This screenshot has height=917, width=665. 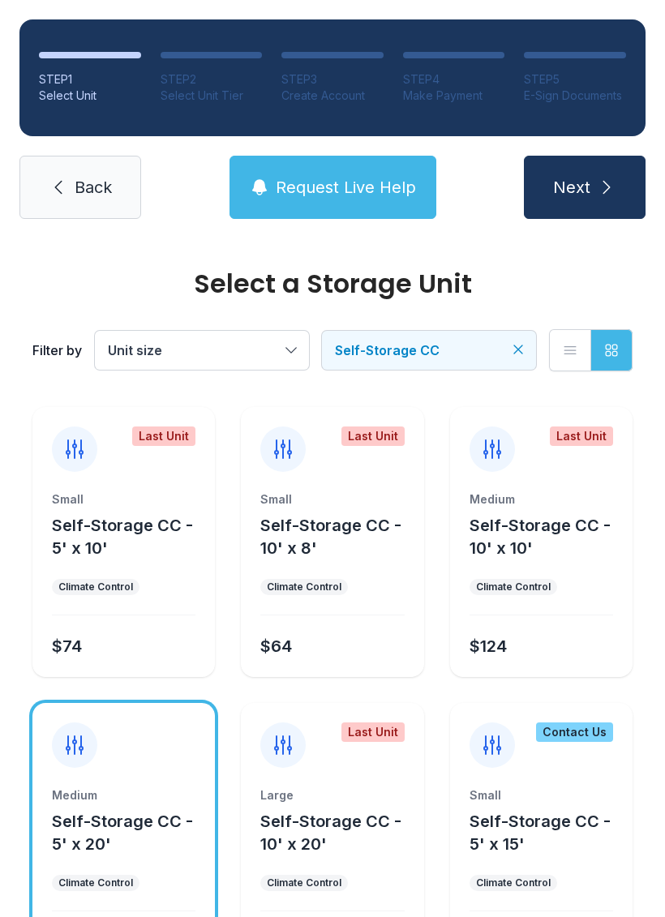 I want to click on span: Self-Storage CC - 10' x 8', so click(x=331, y=537).